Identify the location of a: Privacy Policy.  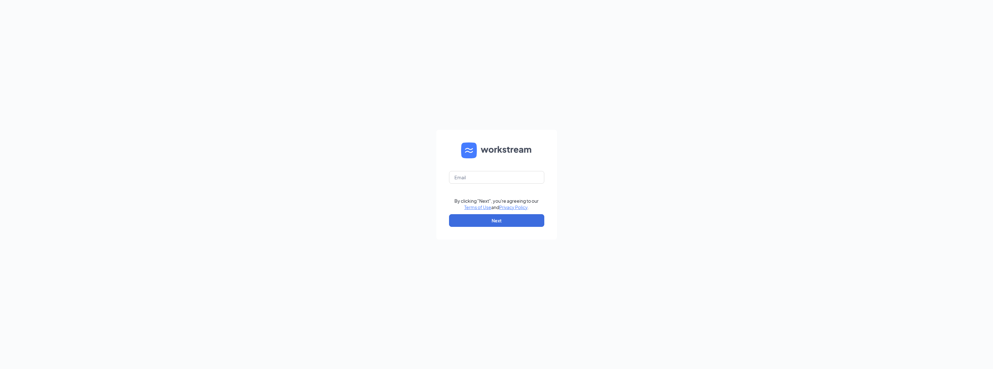
(513, 207).